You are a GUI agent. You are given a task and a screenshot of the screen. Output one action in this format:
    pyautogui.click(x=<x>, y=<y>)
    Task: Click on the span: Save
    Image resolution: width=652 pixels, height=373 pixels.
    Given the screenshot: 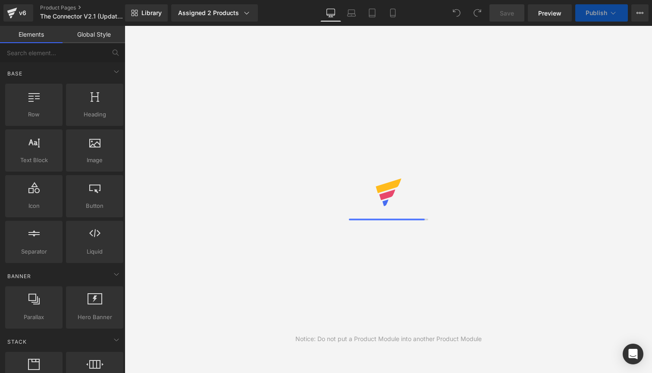 What is the action you would take?
    pyautogui.click(x=506, y=13)
    